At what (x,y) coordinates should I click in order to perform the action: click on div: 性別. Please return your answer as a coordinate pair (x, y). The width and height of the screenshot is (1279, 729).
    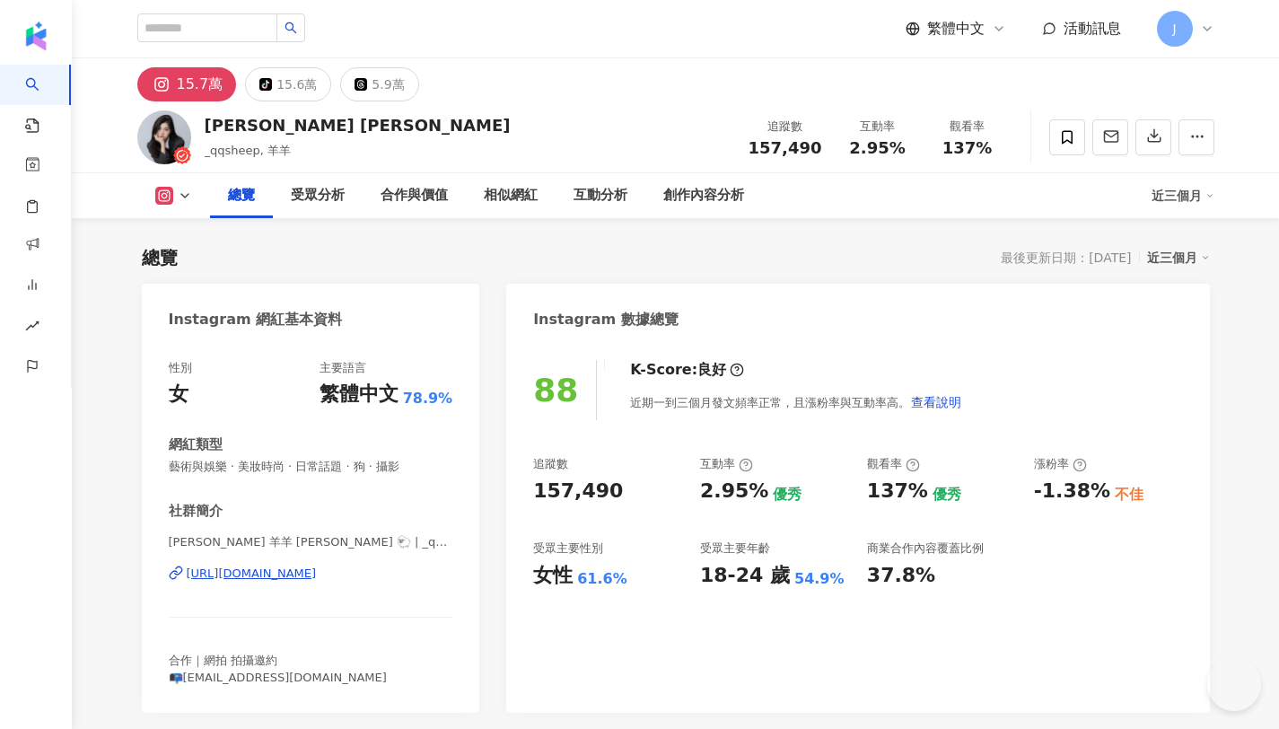
    Looking at the image, I should click on (180, 368).